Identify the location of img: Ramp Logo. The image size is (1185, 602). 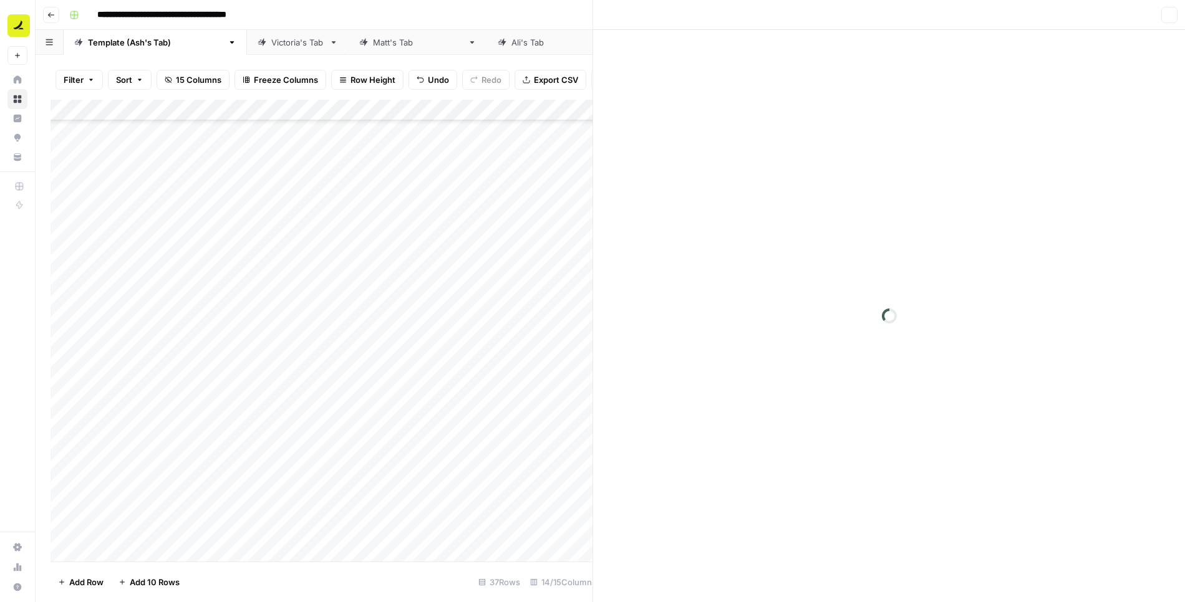
(19, 26).